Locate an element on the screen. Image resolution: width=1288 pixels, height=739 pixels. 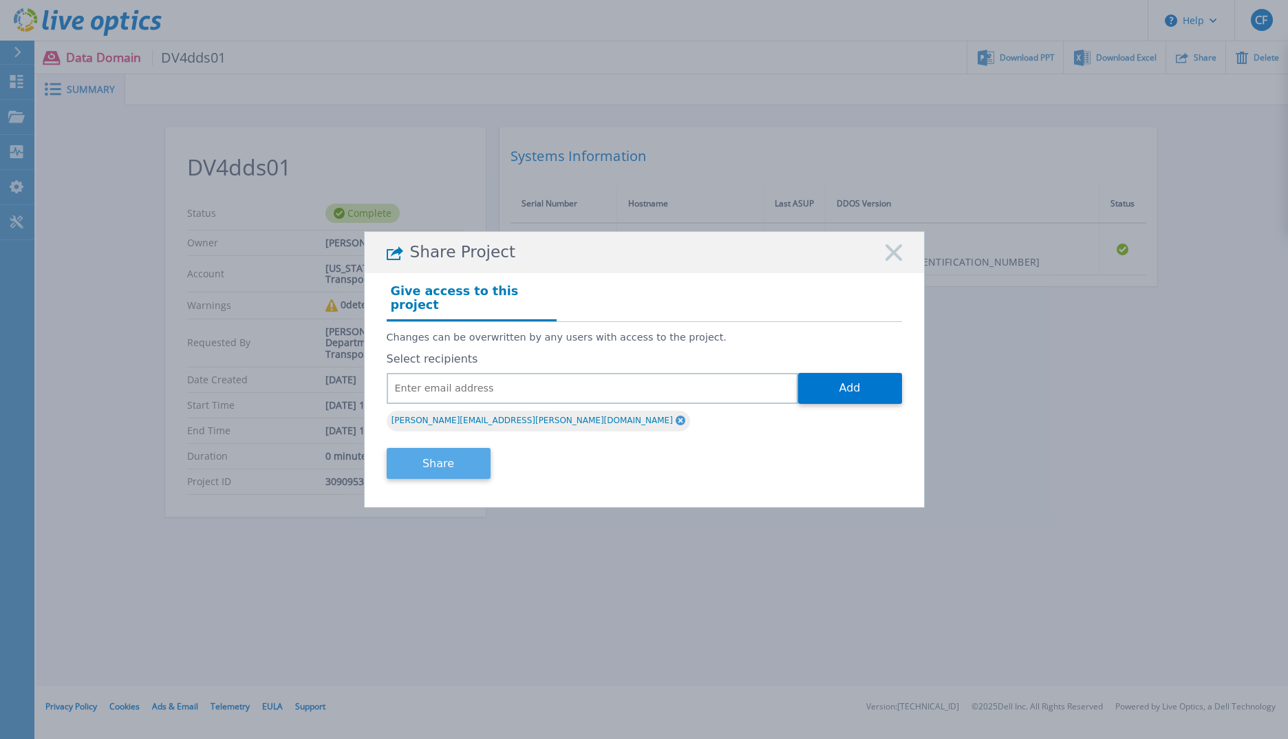
label: Select recipients is located at coordinates (644, 359).